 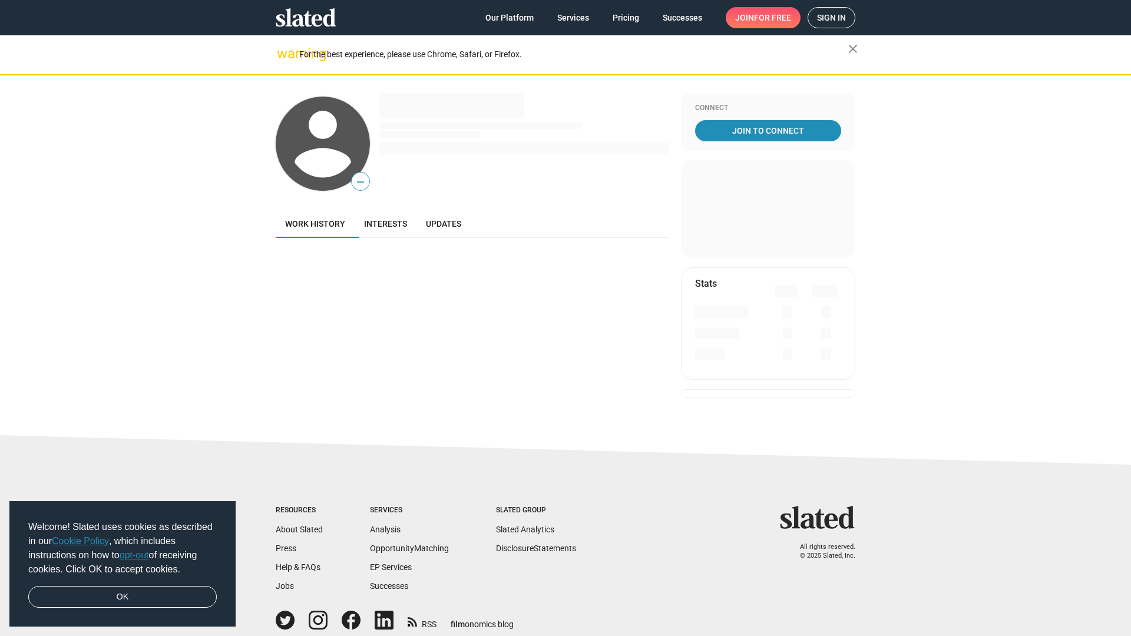 I want to click on div: Slated Group, so click(x=536, y=511).